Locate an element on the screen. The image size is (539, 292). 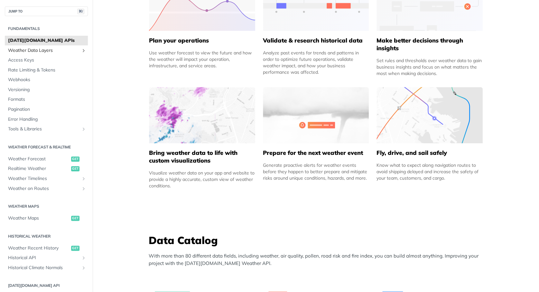
h2: Fundamentals is located at coordinates (46, 29).